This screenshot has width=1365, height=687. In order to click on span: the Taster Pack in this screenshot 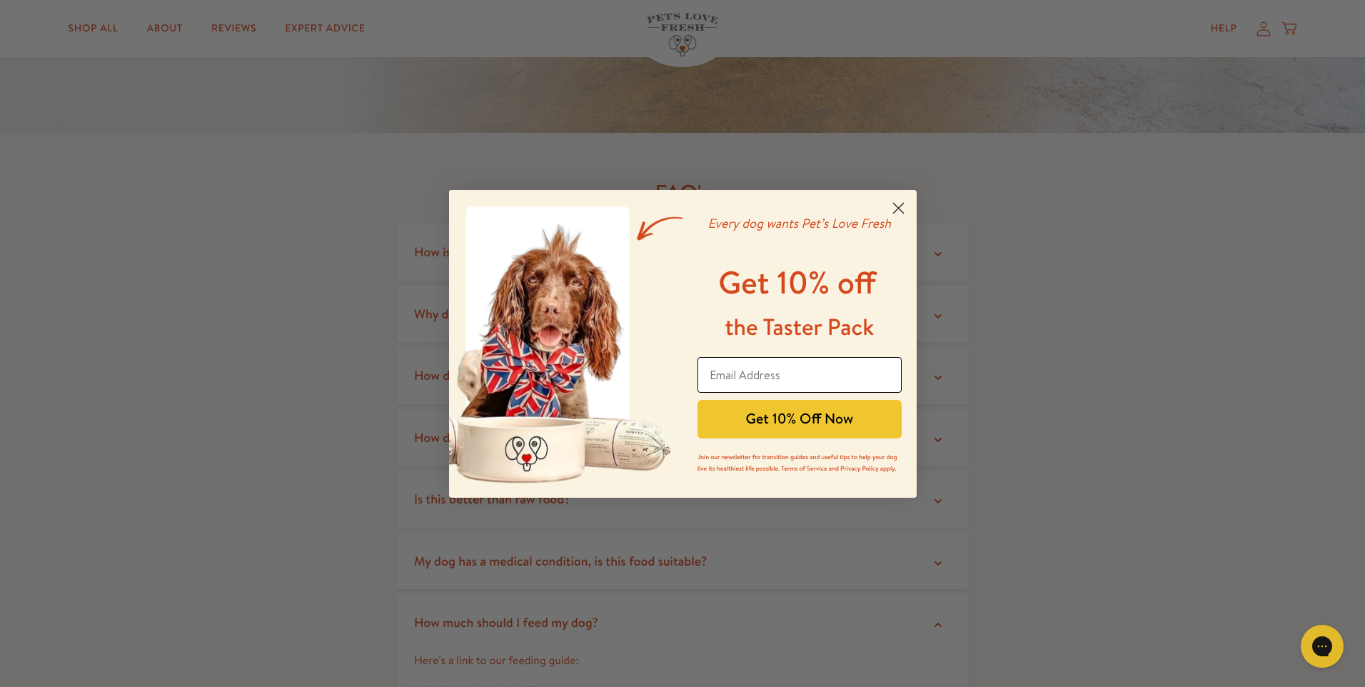, I will do `click(799, 327)`.